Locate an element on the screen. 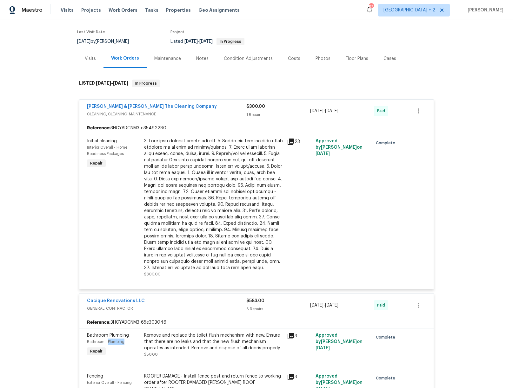  div: 1 Repair is located at coordinates (278, 115).